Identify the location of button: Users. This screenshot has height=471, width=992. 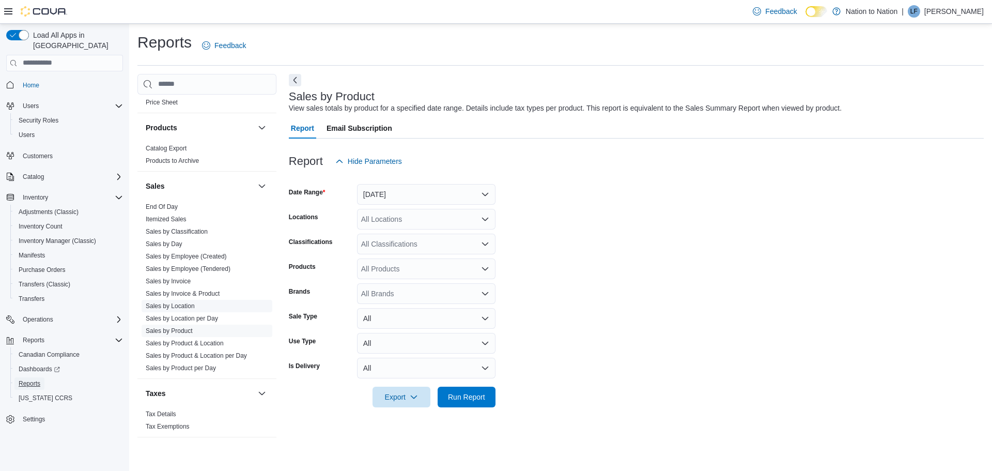
(65, 106).